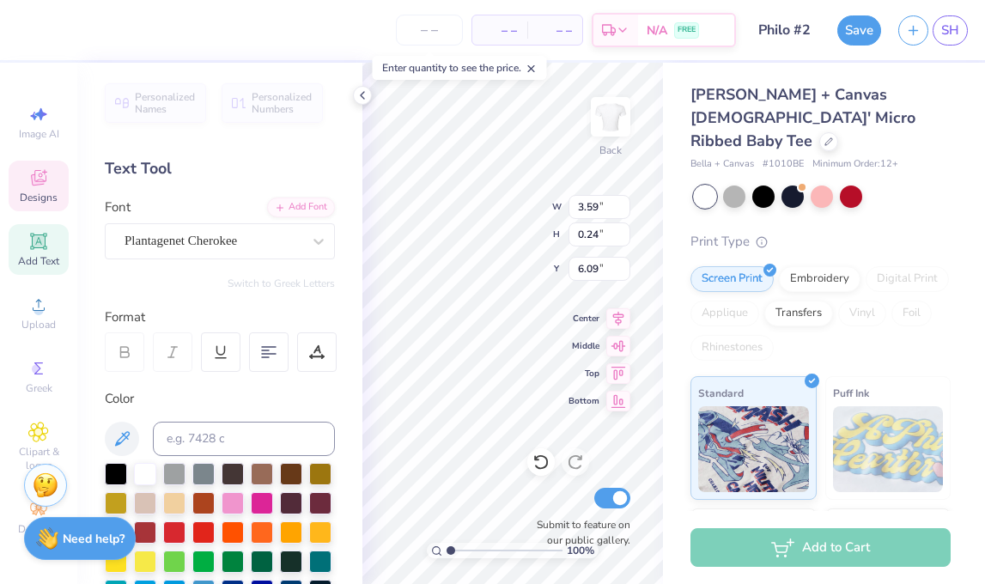  I want to click on img: Puff Ink, so click(888, 449).